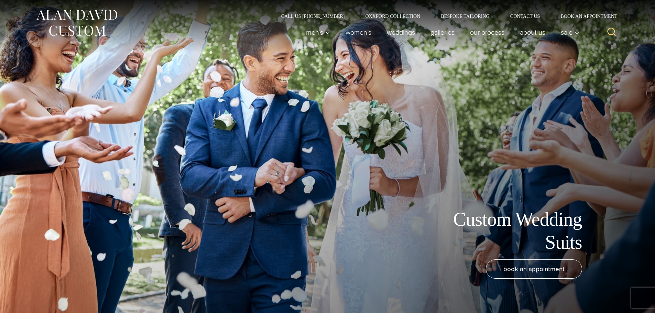  What do you see at coordinates (570, 32) in the screenshot?
I see `span: Sale` at bounding box center [570, 32].